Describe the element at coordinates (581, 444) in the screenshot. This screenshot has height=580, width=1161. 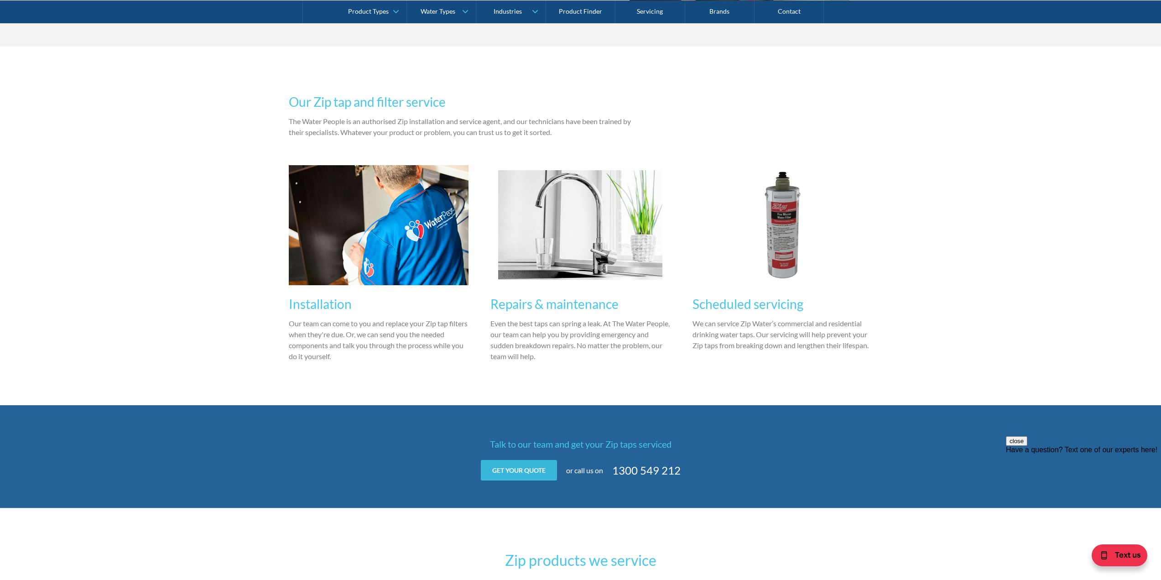
I see `h4: Talk to our team and get your Zip taps serviced` at that location.